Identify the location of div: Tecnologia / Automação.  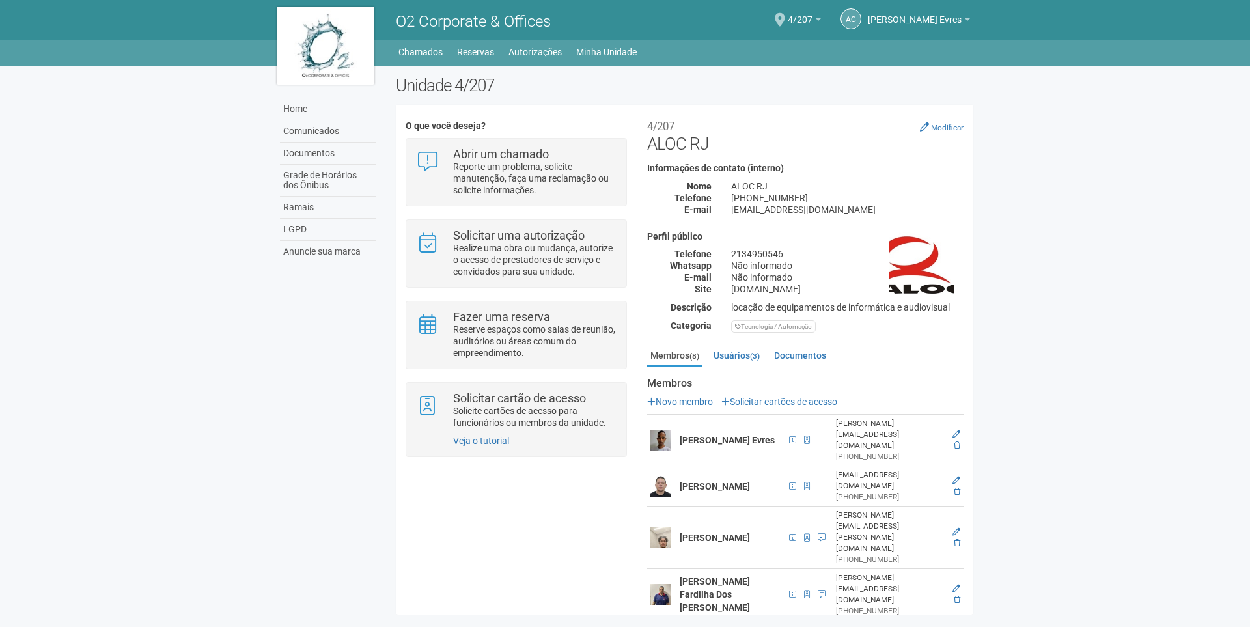
(773, 326).